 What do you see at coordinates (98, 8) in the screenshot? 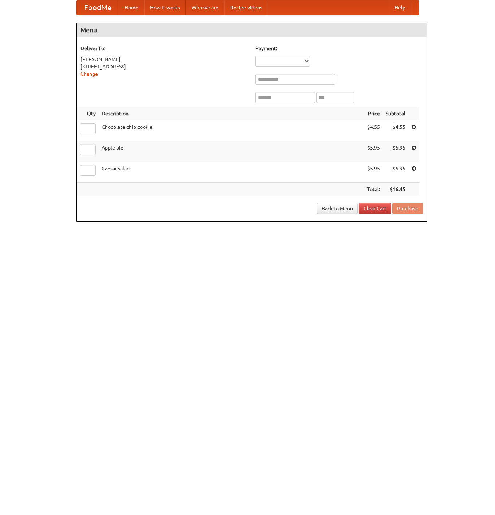
I see `a: FoodMe` at bounding box center [98, 8].